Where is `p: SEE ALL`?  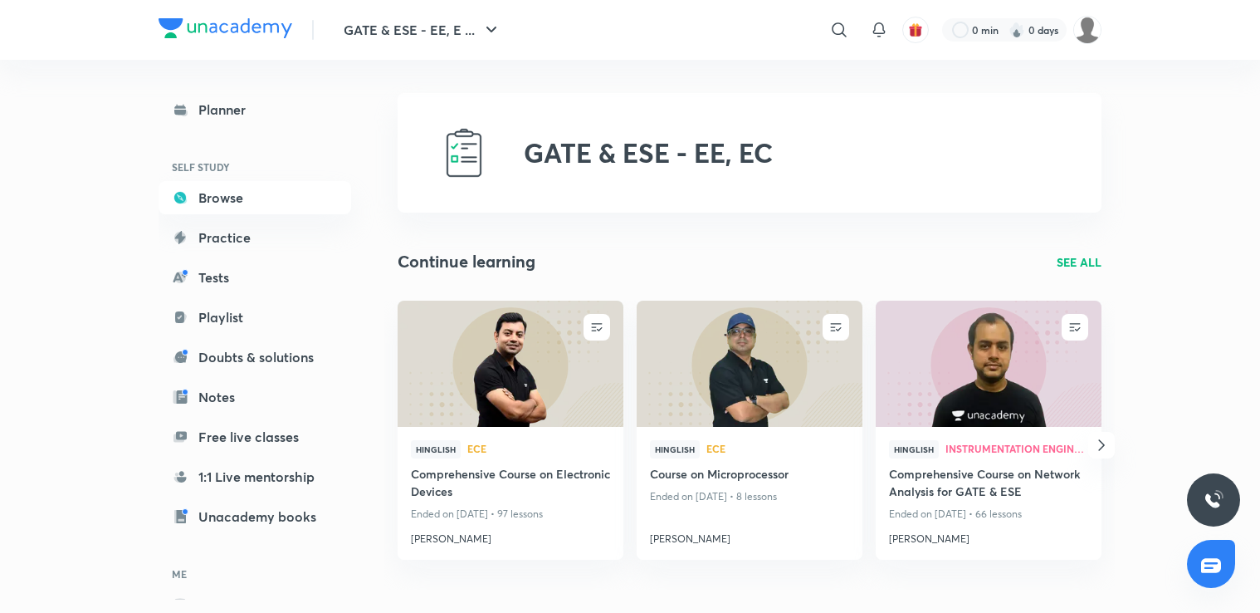
p: SEE ALL is located at coordinates (1079, 262).